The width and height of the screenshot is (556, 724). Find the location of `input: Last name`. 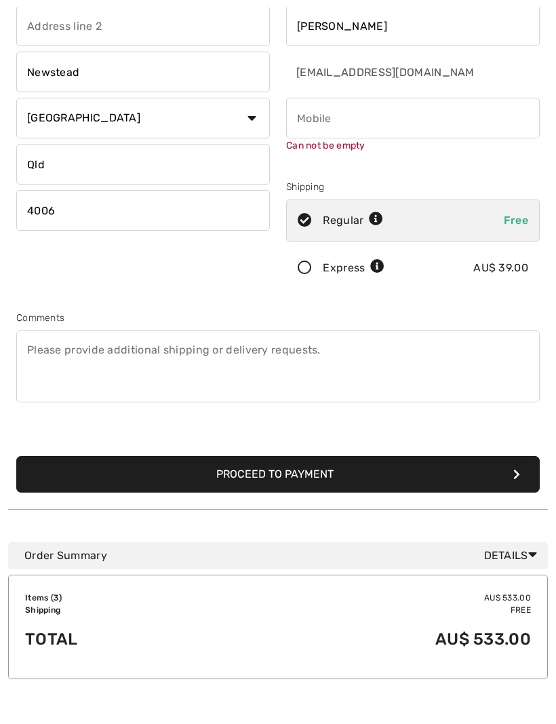

input: Last name is located at coordinates (413, 26).